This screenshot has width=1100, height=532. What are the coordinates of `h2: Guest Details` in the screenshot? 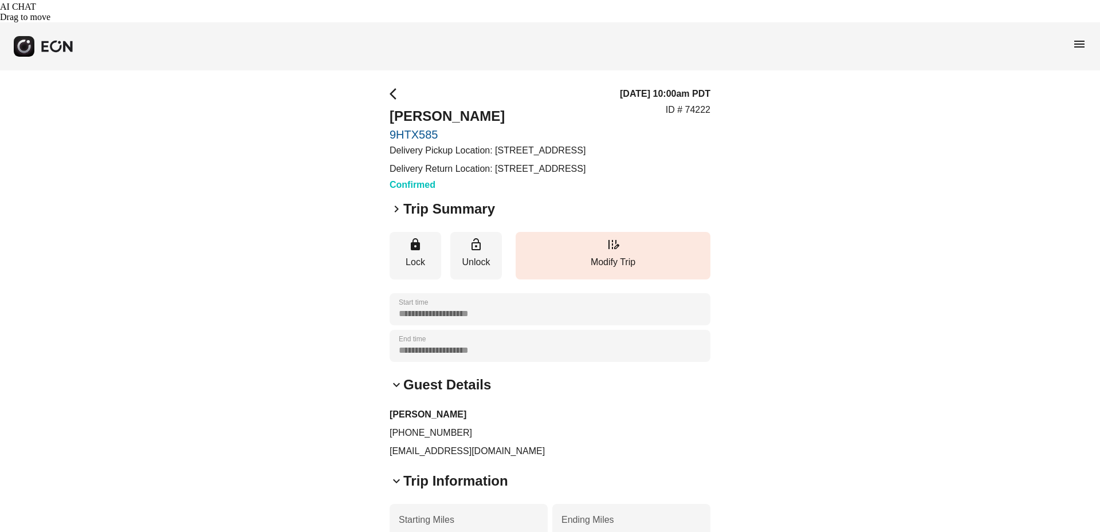 It's located at (447, 385).